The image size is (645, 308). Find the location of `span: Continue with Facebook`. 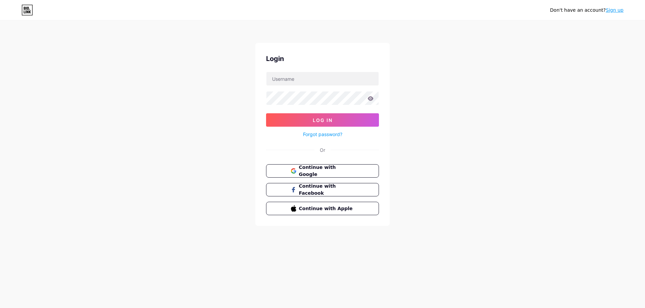

span: Continue with Facebook is located at coordinates (326, 190).